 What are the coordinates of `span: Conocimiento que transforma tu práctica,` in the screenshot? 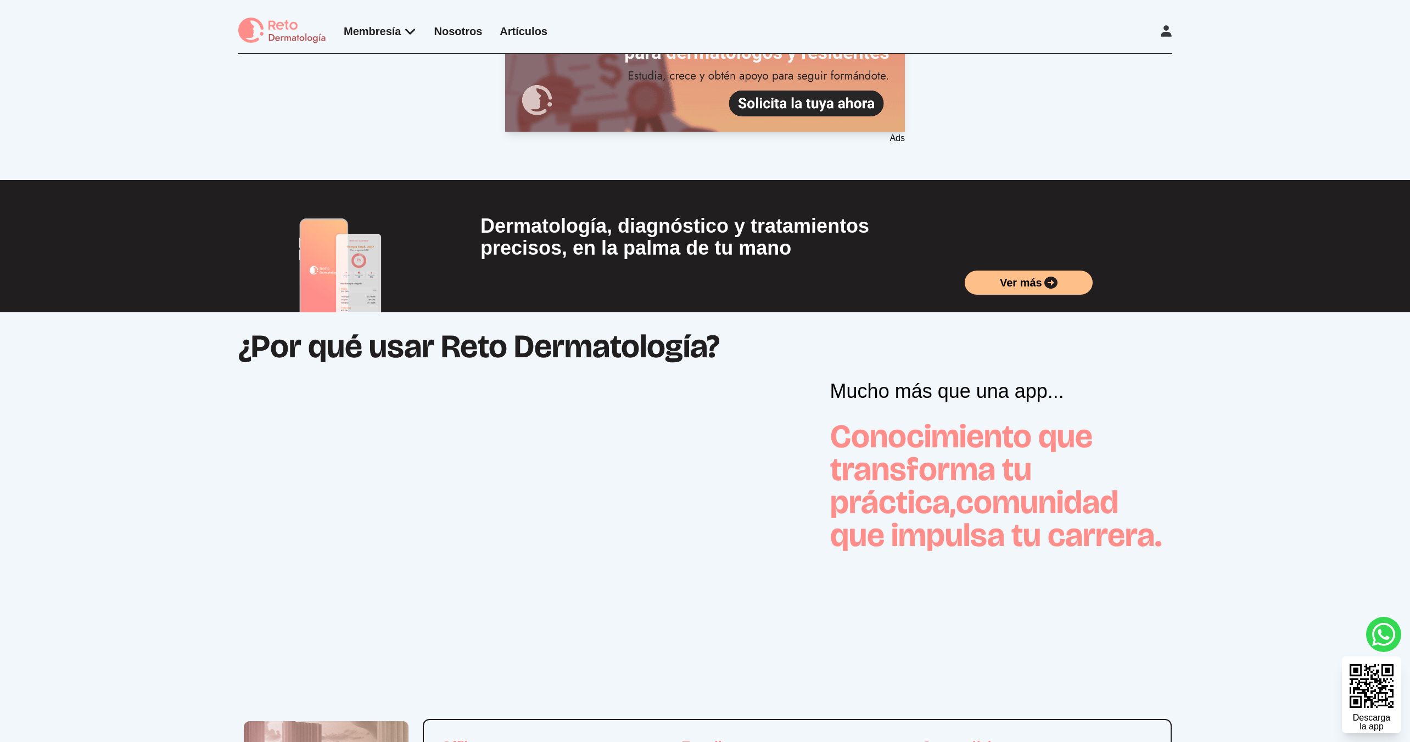 It's located at (961, 469).